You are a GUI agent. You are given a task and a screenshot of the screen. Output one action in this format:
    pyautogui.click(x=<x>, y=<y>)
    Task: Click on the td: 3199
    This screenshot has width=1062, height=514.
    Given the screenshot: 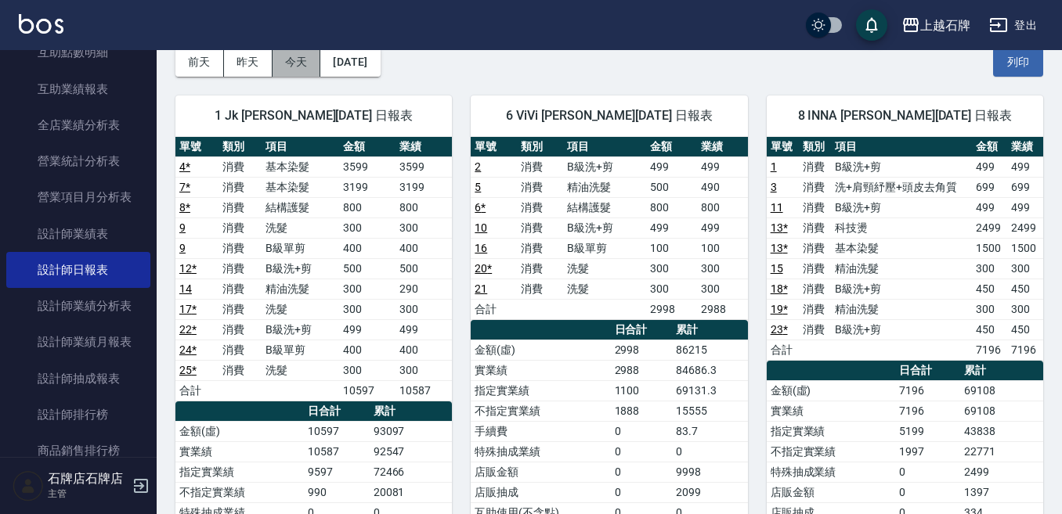 What is the action you would take?
    pyautogui.click(x=367, y=187)
    